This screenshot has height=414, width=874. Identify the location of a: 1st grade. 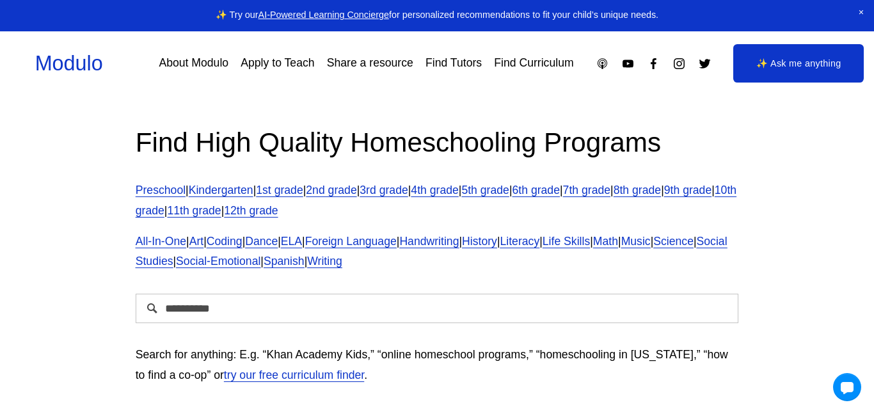
(279, 190).